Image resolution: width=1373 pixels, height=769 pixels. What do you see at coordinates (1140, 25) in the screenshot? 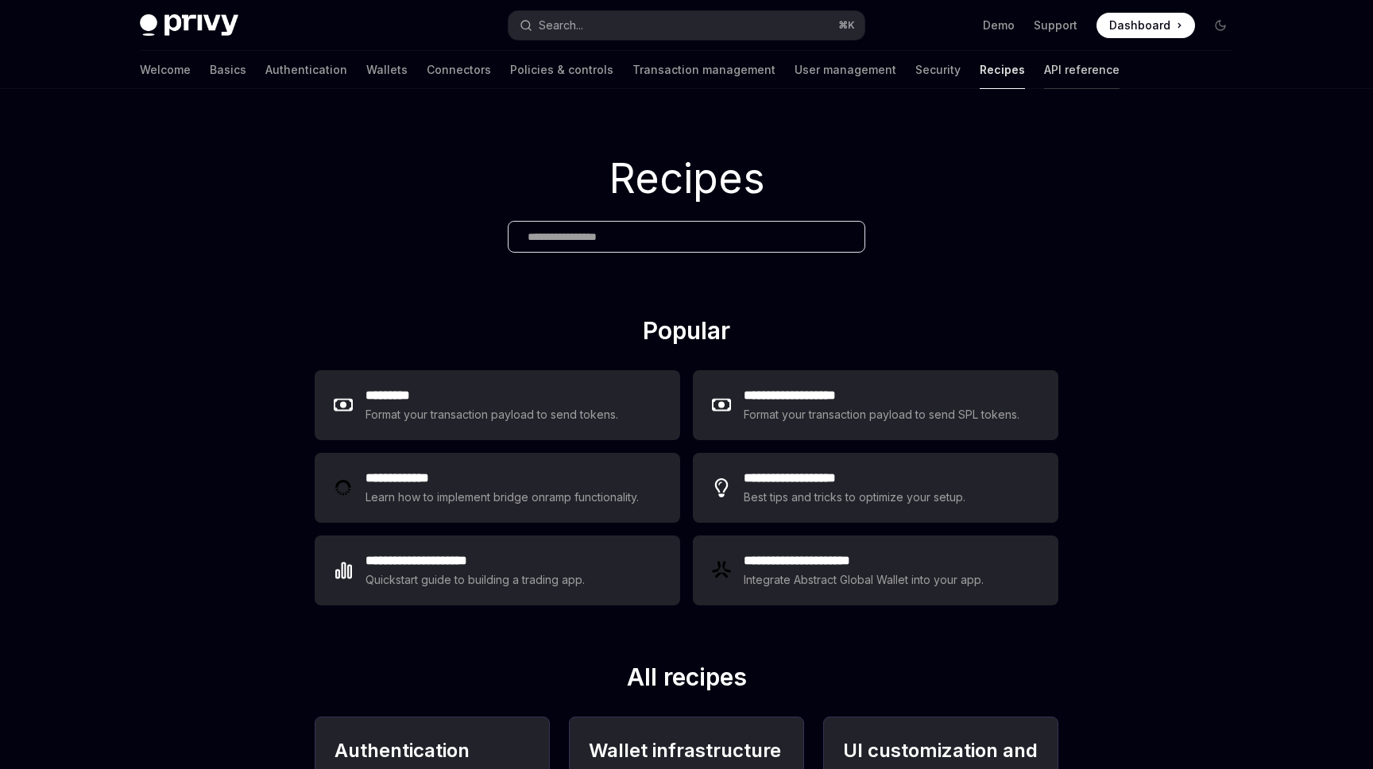
I see `span: Dashboard` at bounding box center [1140, 25].